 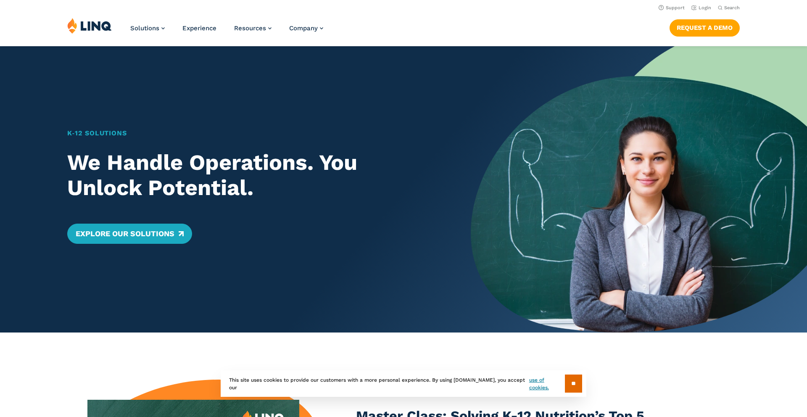 I want to click on a: Login, so click(x=701, y=8).